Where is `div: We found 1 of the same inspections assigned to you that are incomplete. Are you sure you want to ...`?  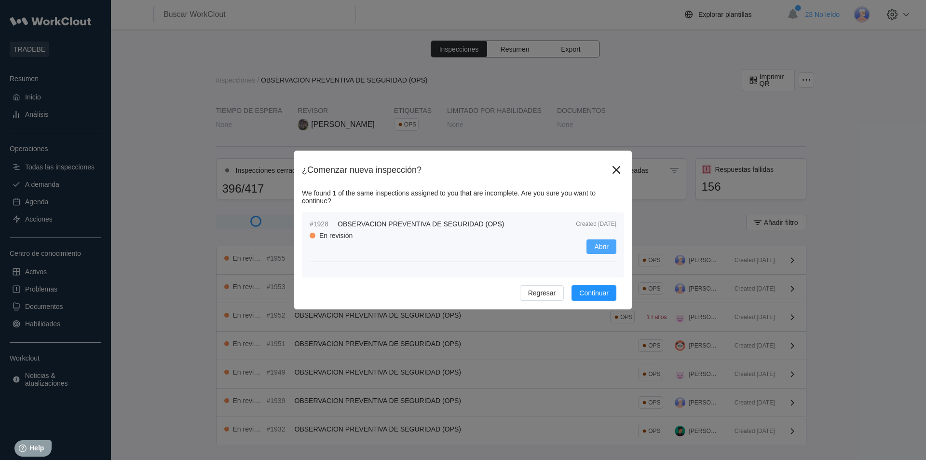 div: We found 1 of the same inspections assigned to you that are incomplete. Are you sure you want to ... is located at coordinates (463, 197).